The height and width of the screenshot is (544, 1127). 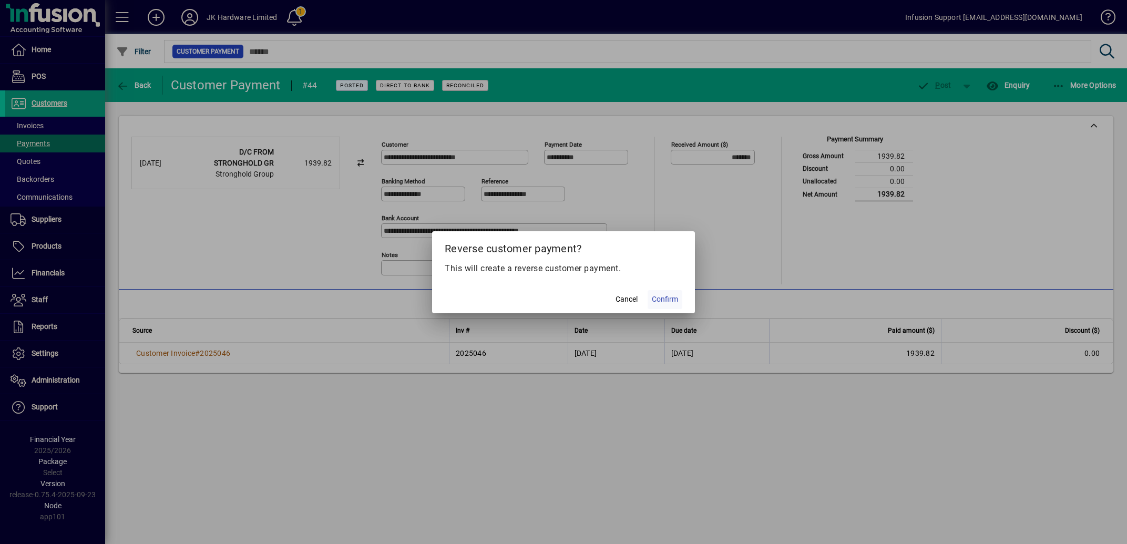 I want to click on h2: Reverse customer payment?, so click(x=563, y=246).